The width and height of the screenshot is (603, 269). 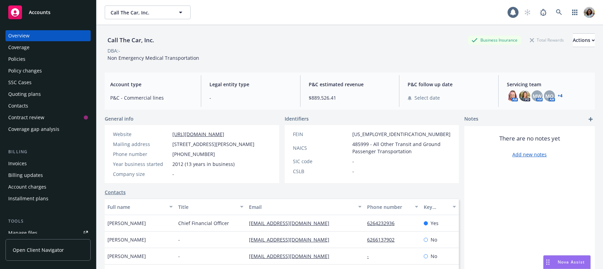 What do you see at coordinates (350, 84) in the screenshot?
I see `span: P&C estimated revenue` at bounding box center [350, 84].